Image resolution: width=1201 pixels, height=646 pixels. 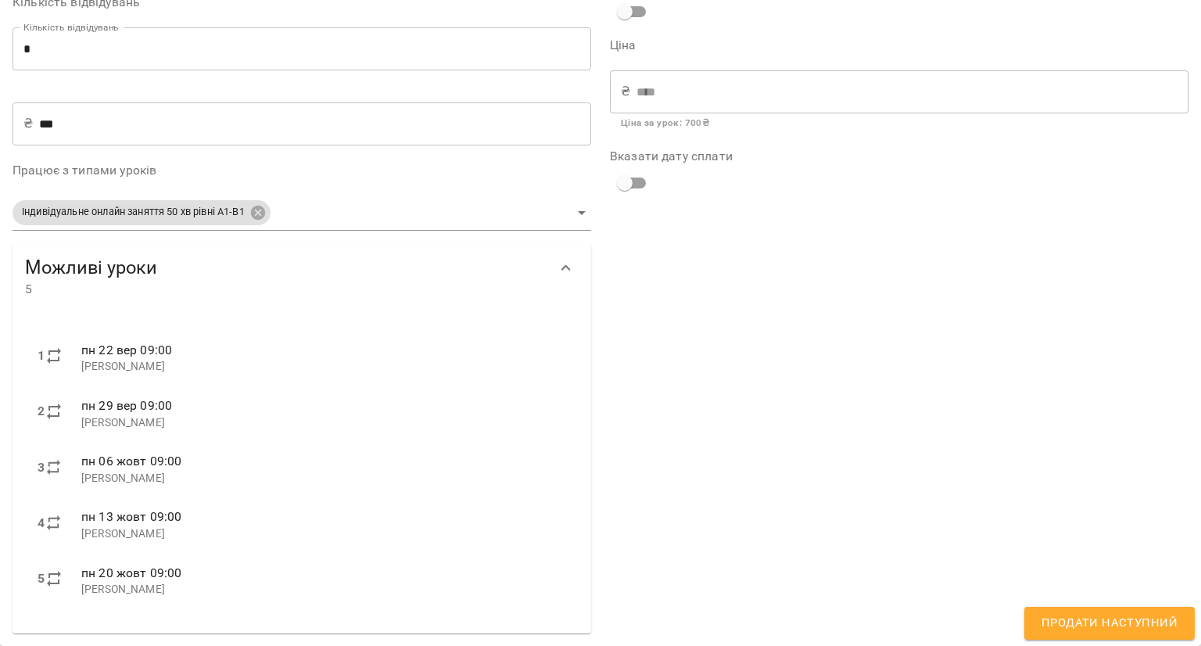 I want to click on label: Ціна, so click(x=900, y=45).